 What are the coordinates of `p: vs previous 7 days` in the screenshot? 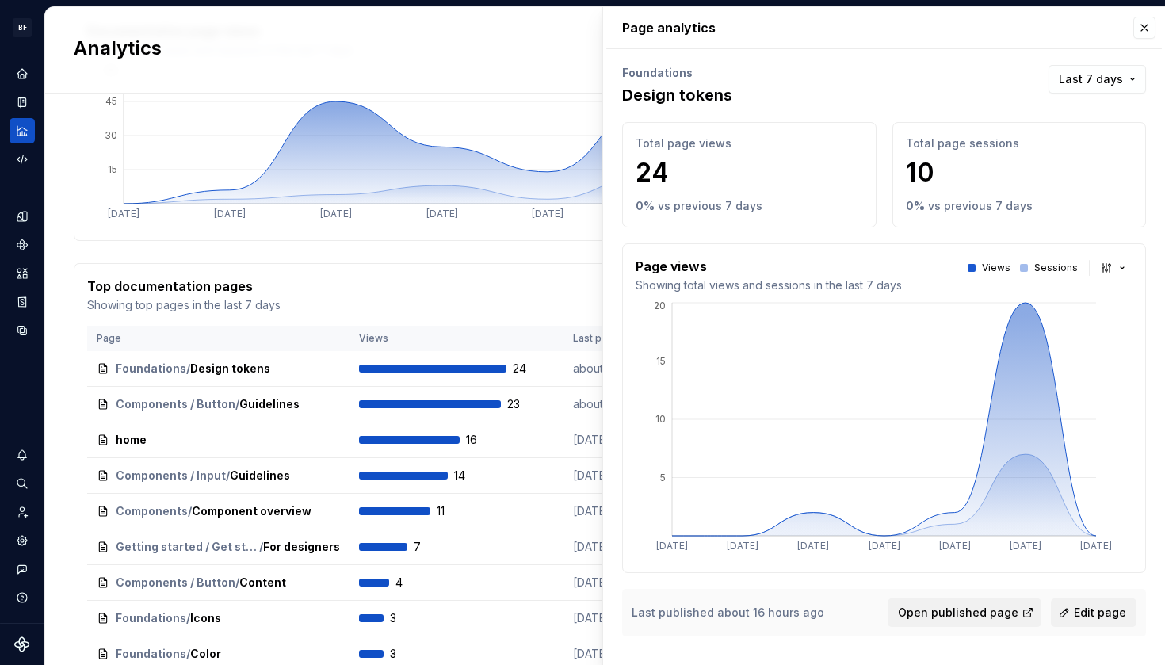 It's located at (980, 206).